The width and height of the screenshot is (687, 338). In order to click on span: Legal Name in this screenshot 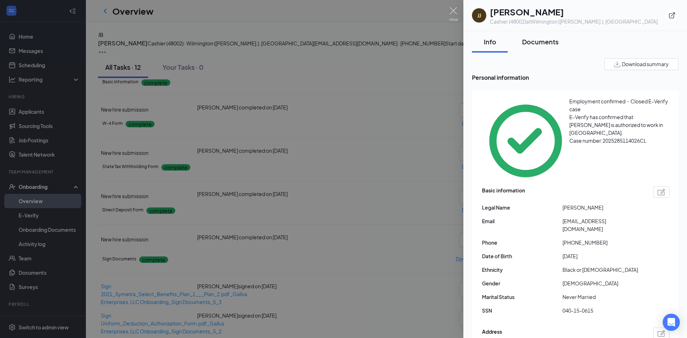, I will do `click(522, 207)`.